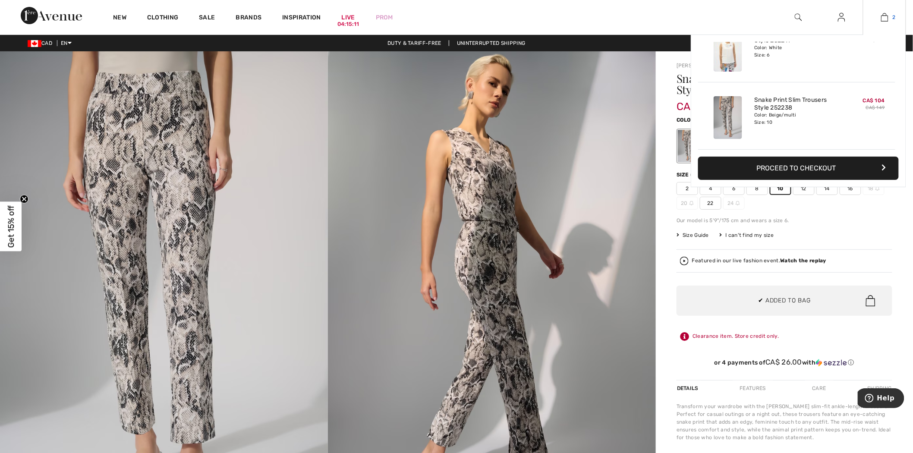  I want to click on a: Brands, so click(249, 18).